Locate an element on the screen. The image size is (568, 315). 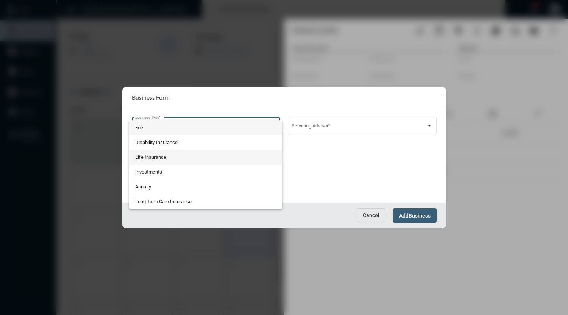
span: Long Term Care Insurance is located at coordinates (206, 201).